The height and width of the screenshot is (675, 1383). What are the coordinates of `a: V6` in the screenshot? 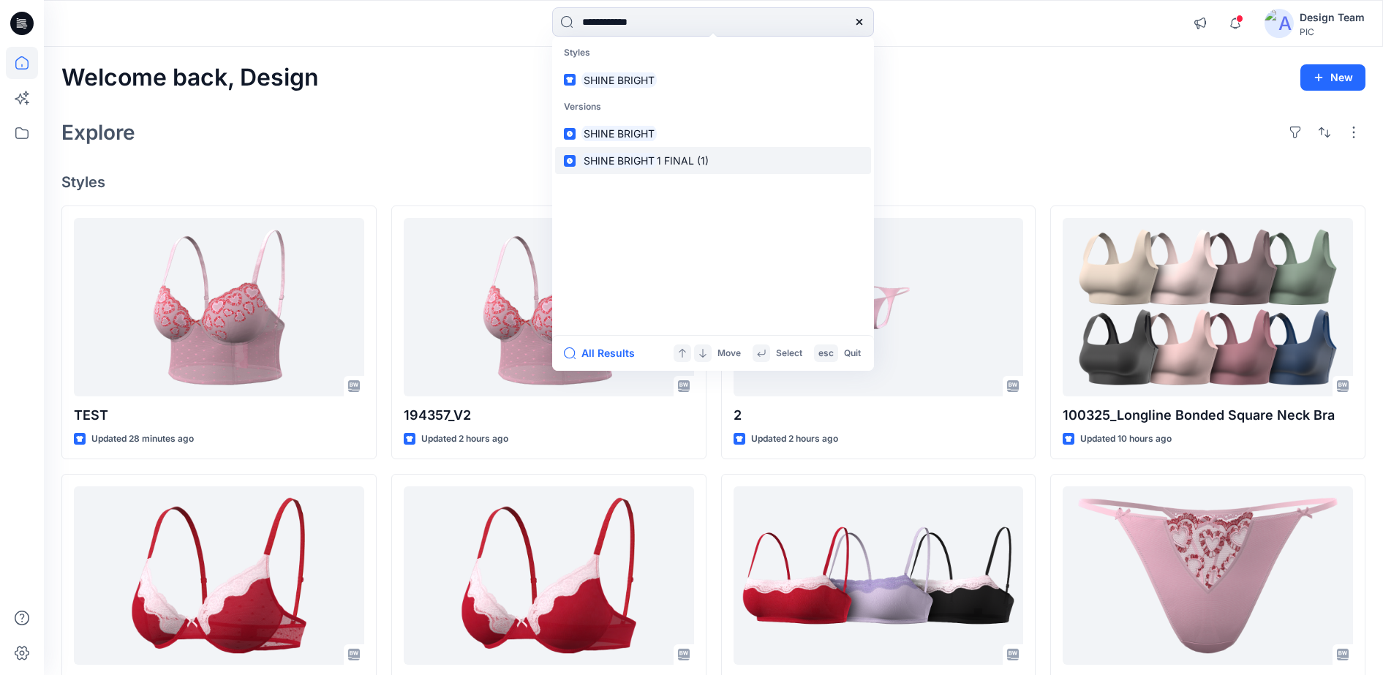 It's located at (1207, 575).